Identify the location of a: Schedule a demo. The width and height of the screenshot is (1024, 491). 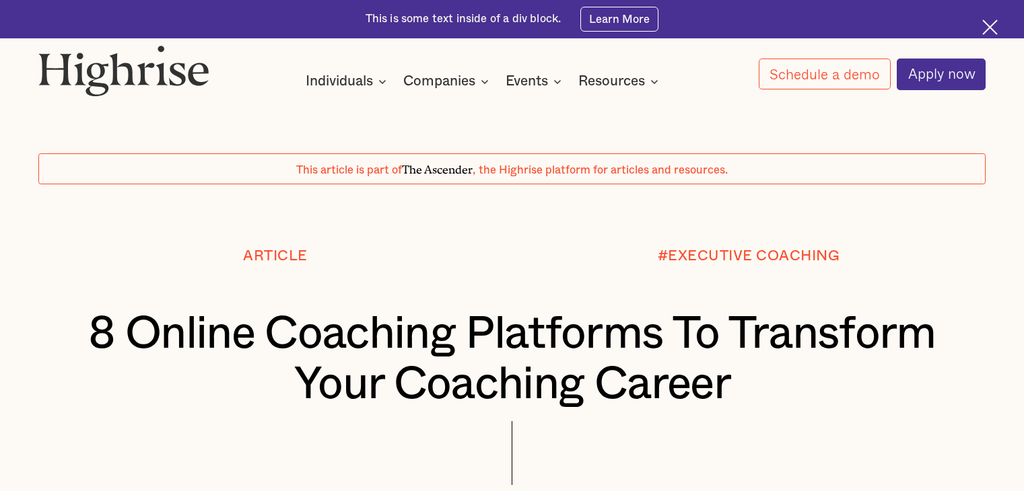
(825, 74).